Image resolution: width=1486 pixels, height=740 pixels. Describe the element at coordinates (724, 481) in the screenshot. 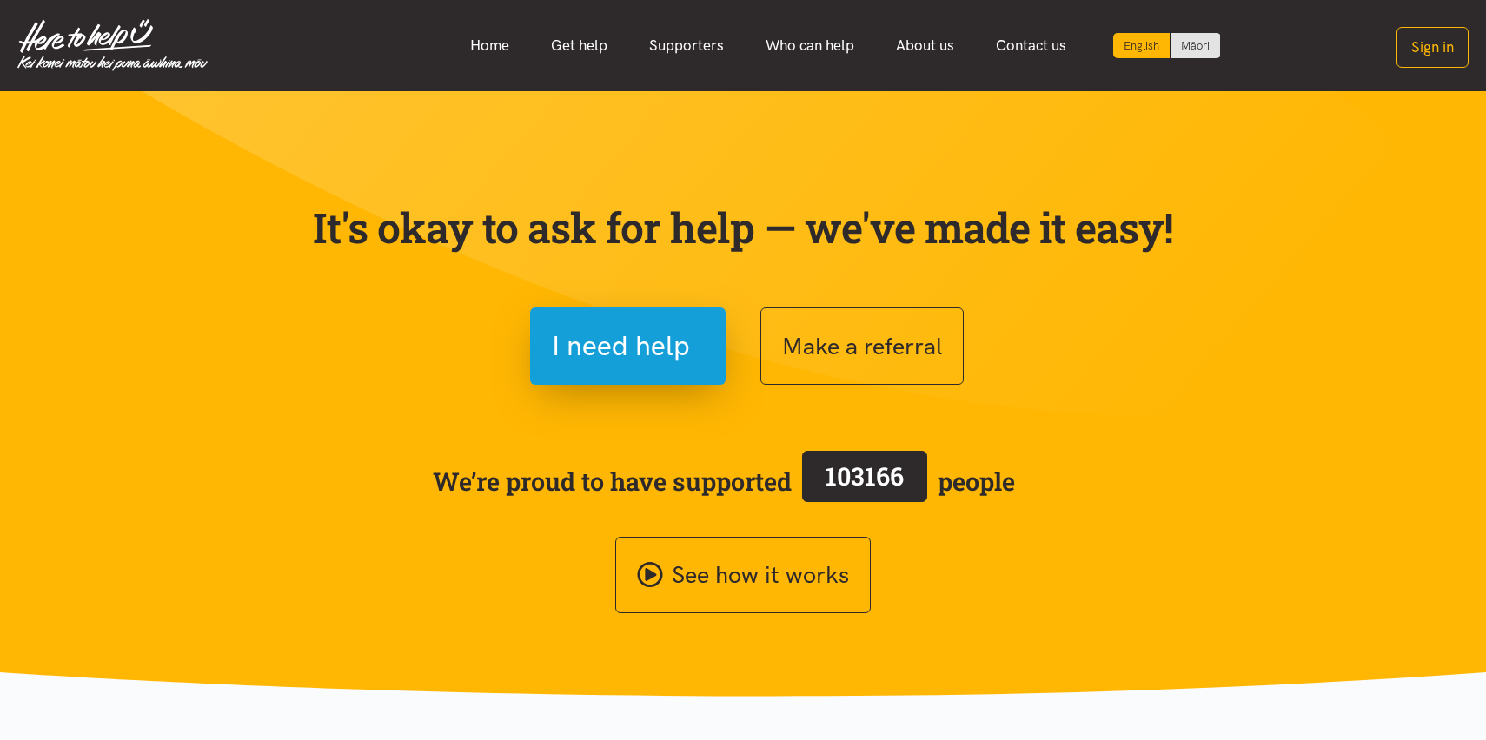

I see `span: We’re proud to have supported people` at that location.